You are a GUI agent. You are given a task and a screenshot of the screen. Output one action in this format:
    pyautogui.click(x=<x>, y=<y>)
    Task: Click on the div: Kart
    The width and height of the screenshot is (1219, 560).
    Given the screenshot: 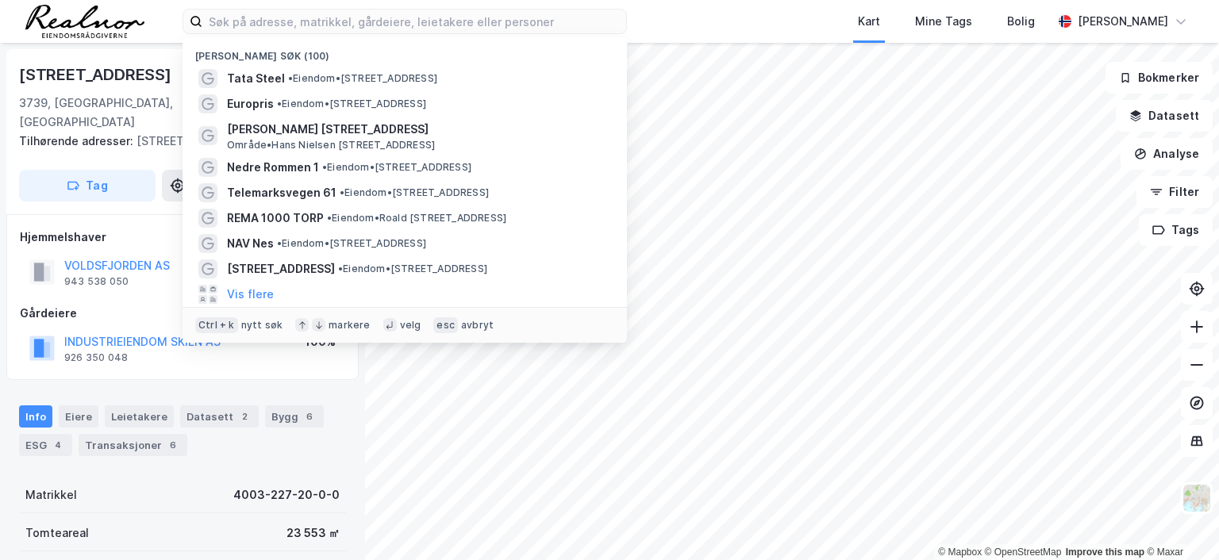 What is the action you would take?
    pyautogui.click(x=869, y=21)
    